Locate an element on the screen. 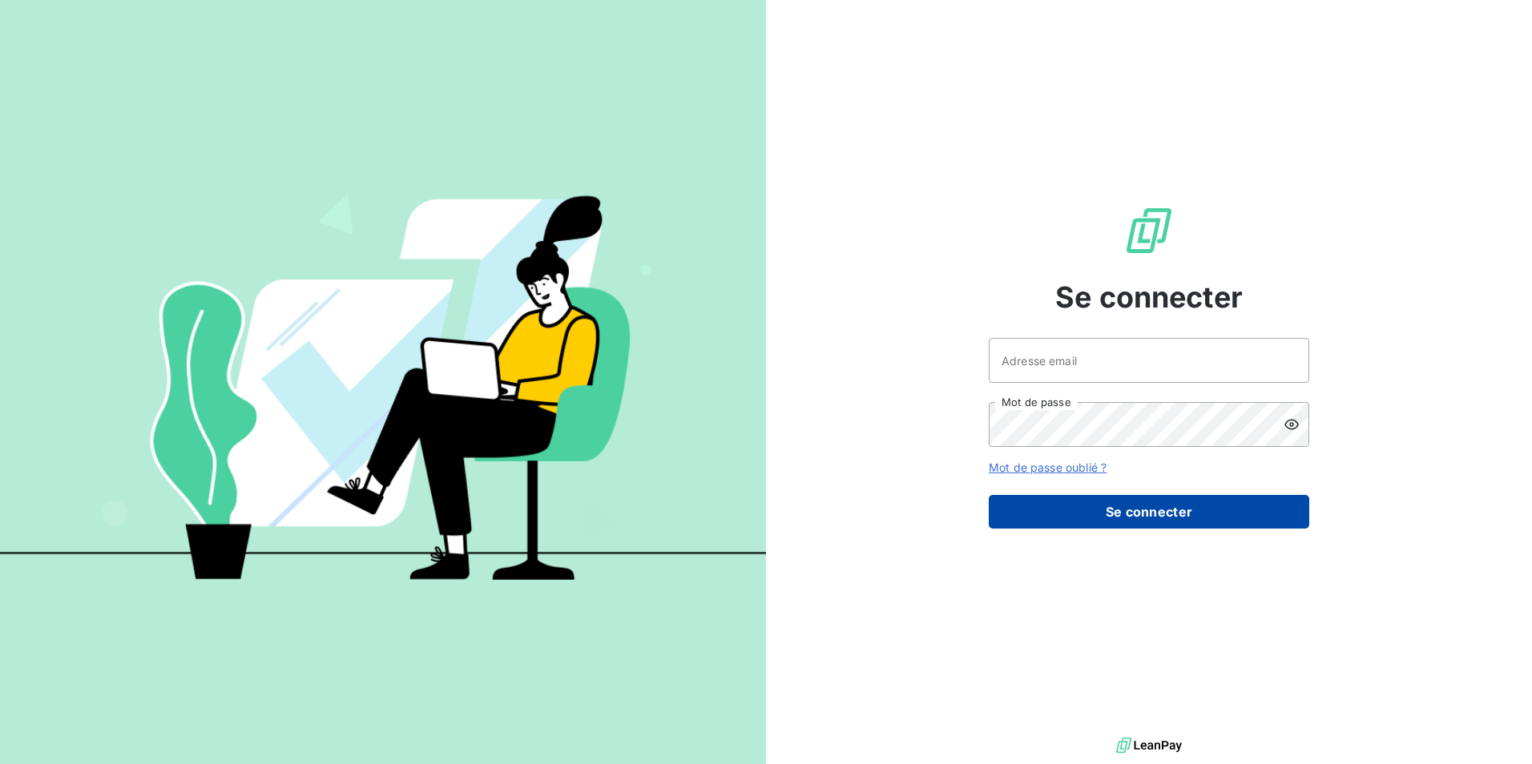 Image resolution: width=1532 pixels, height=764 pixels. img: logo is located at coordinates (1149, 746).